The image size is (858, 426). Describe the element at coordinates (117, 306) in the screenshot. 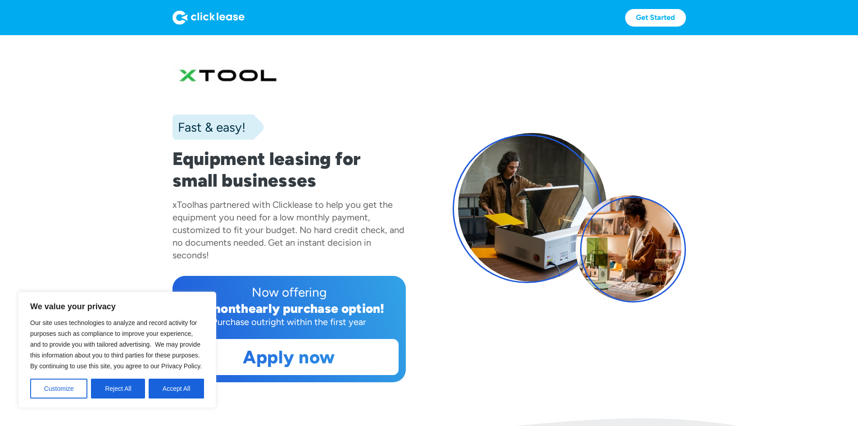

I see `p: We value your privacy` at that location.